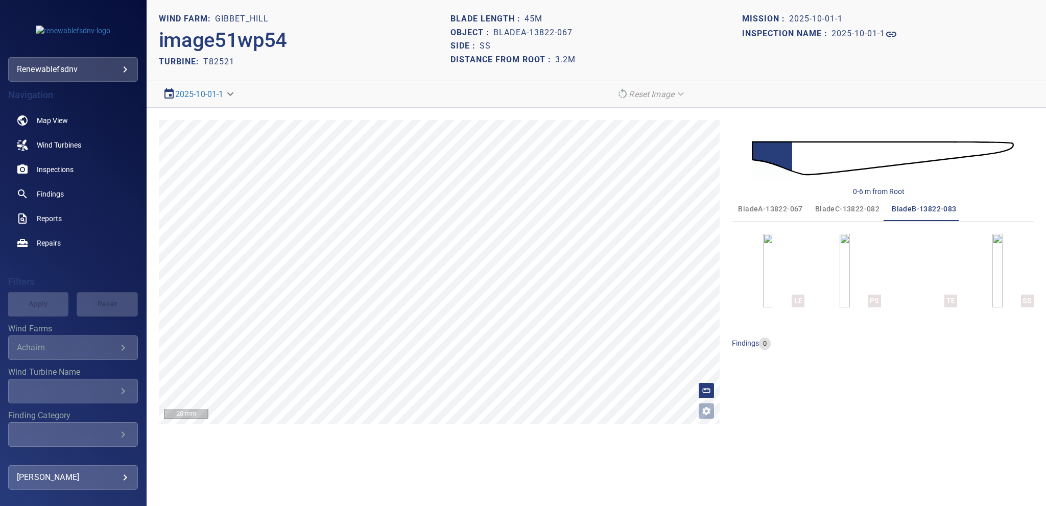  What do you see at coordinates (73, 348) in the screenshot?
I see `div: Wind Farms` at bounding box center [73, 348].